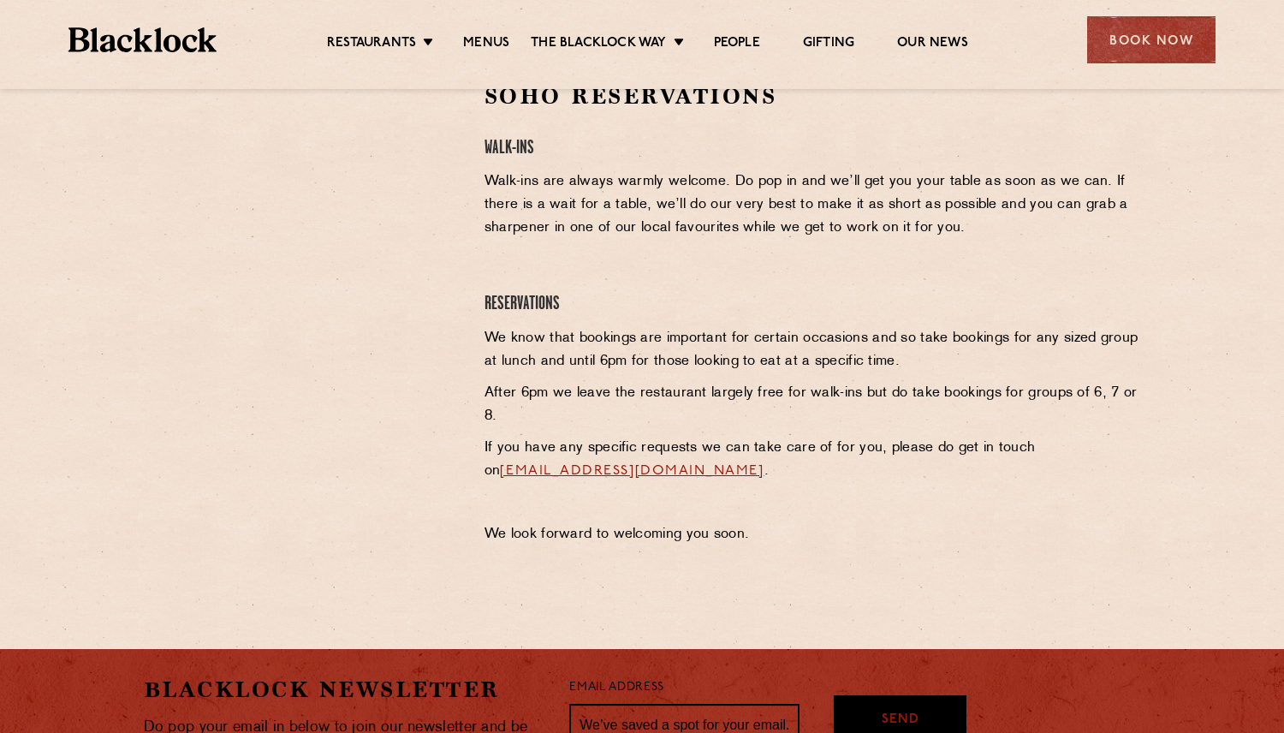 The width and height of the screenshot is (1284, 733). What do you see at coordinates (900, 720) in the screenshot?
I see `span: Send` at bounding box center [900, 720].